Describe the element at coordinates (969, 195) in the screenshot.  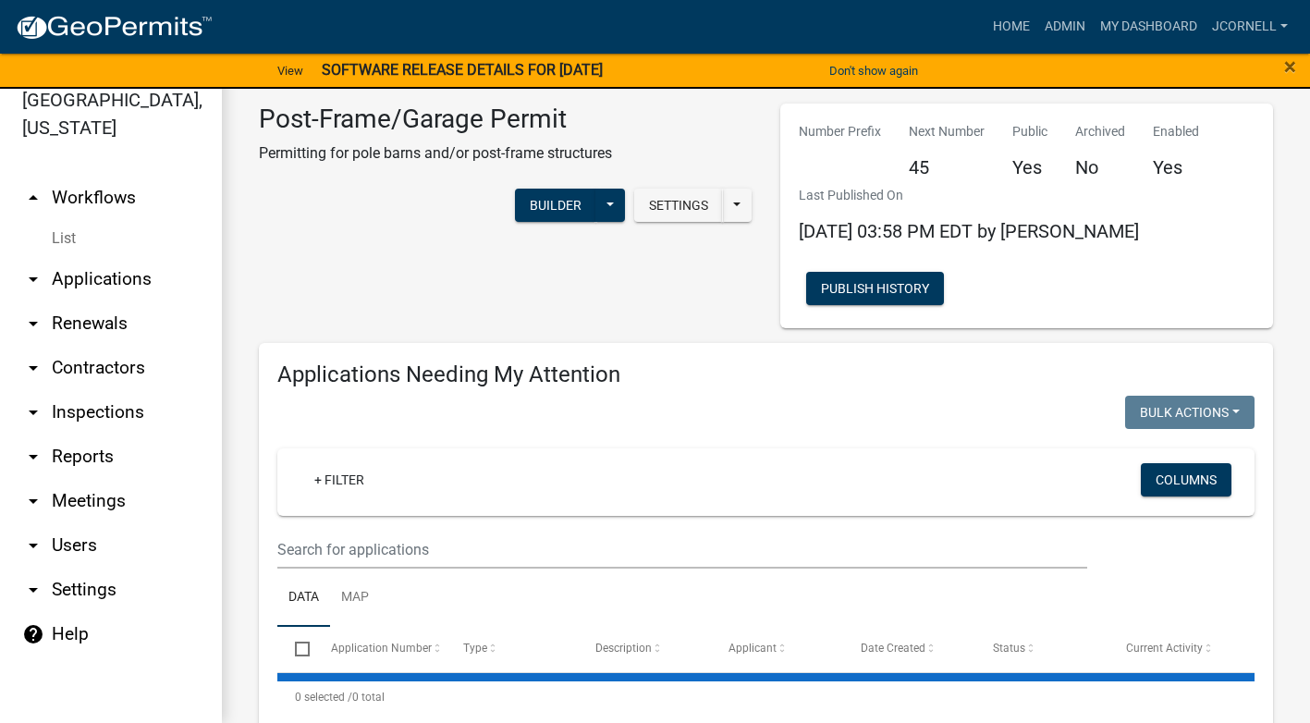
I see `p: Last Published On` at that location.